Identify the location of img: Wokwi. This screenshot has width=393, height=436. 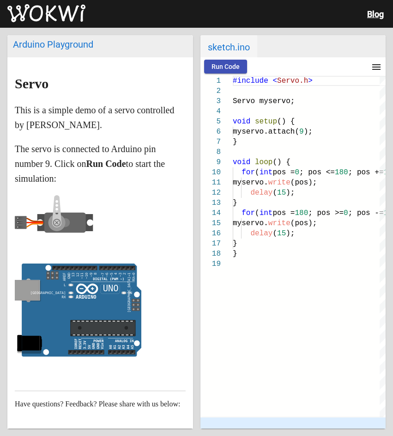
(46, 13).